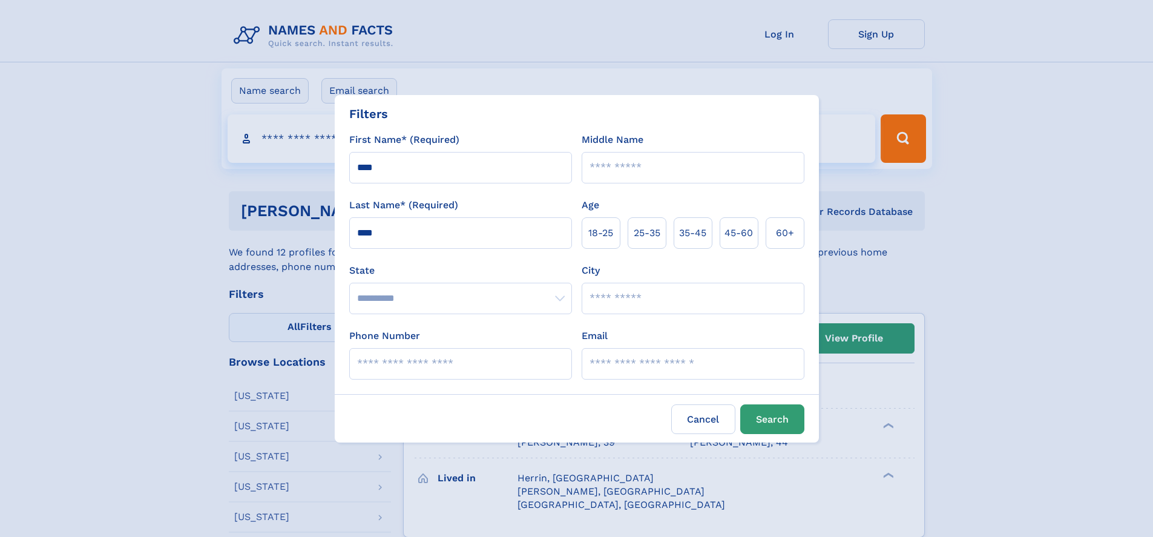 The height and width of the screenshot is (537, 1153). I want to click on span: 25‑35, so click(647, 233).